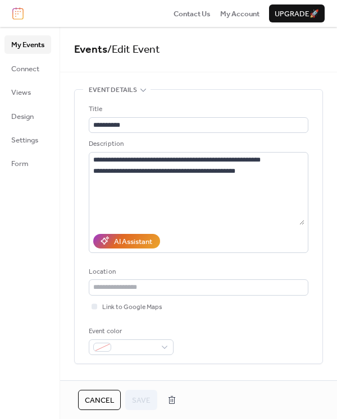 The image size is (337, 419). What do you see at coordinates (192, 14) in the screenshot?
I see `span: Contact Us` at bounding box center [192, 14].